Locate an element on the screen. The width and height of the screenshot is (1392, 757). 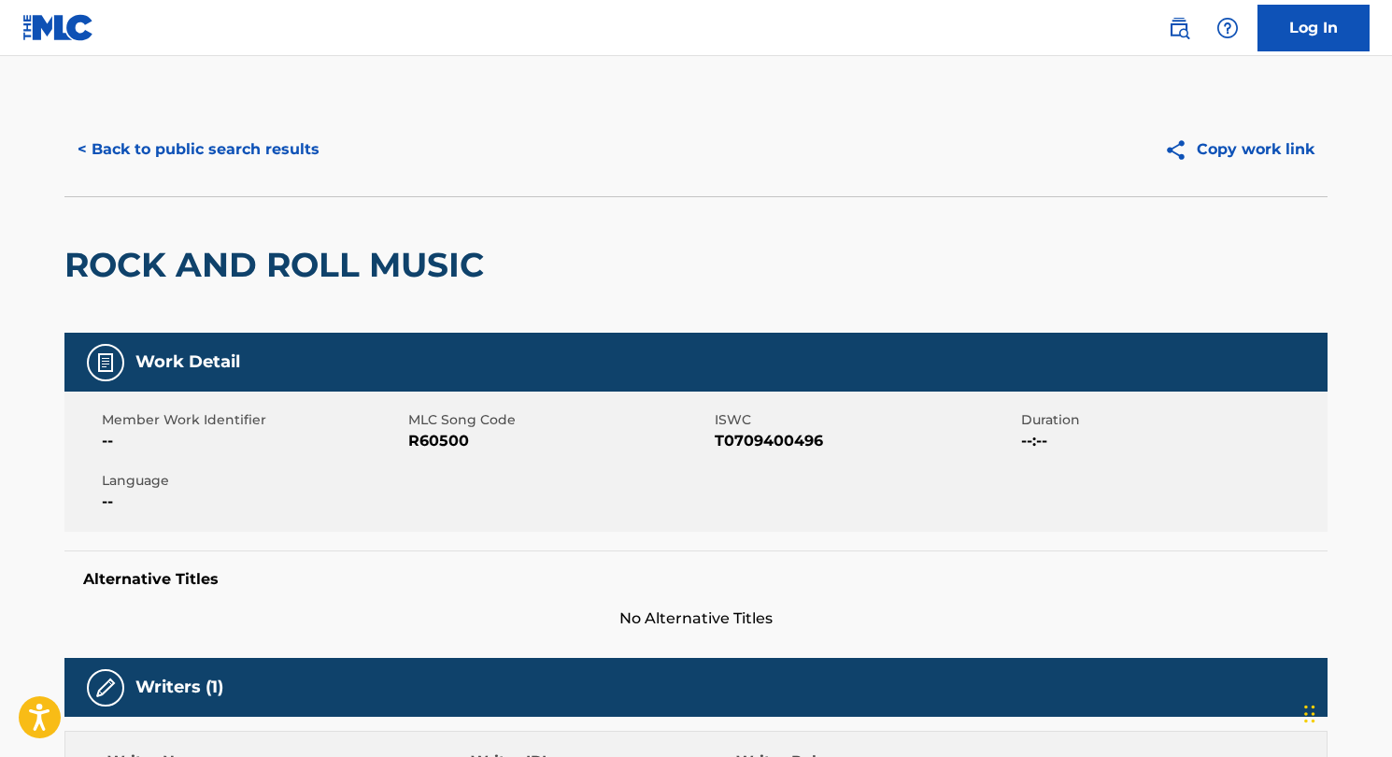
h5: Alternative Titles is located at coordinates (696, 579).